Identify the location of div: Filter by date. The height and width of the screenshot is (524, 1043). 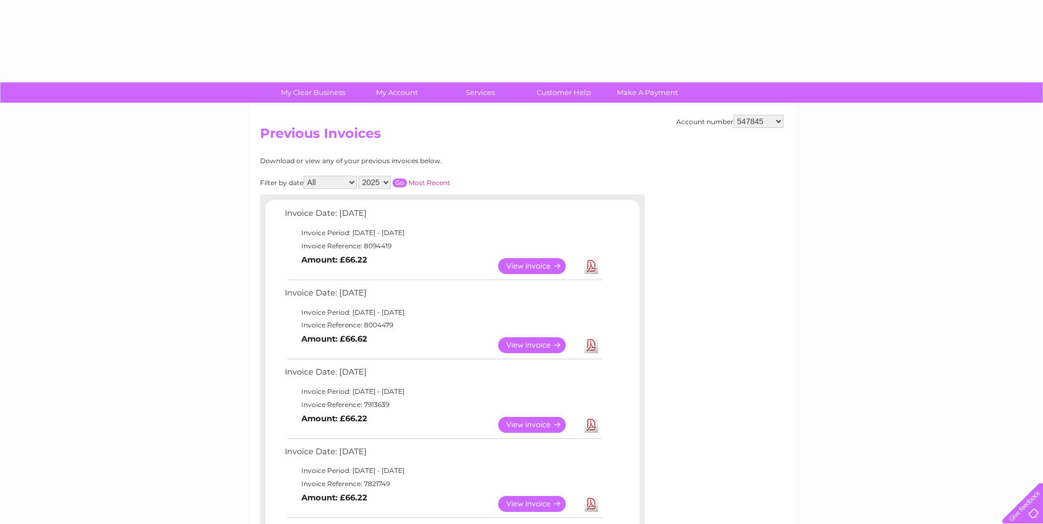
(404, 182).